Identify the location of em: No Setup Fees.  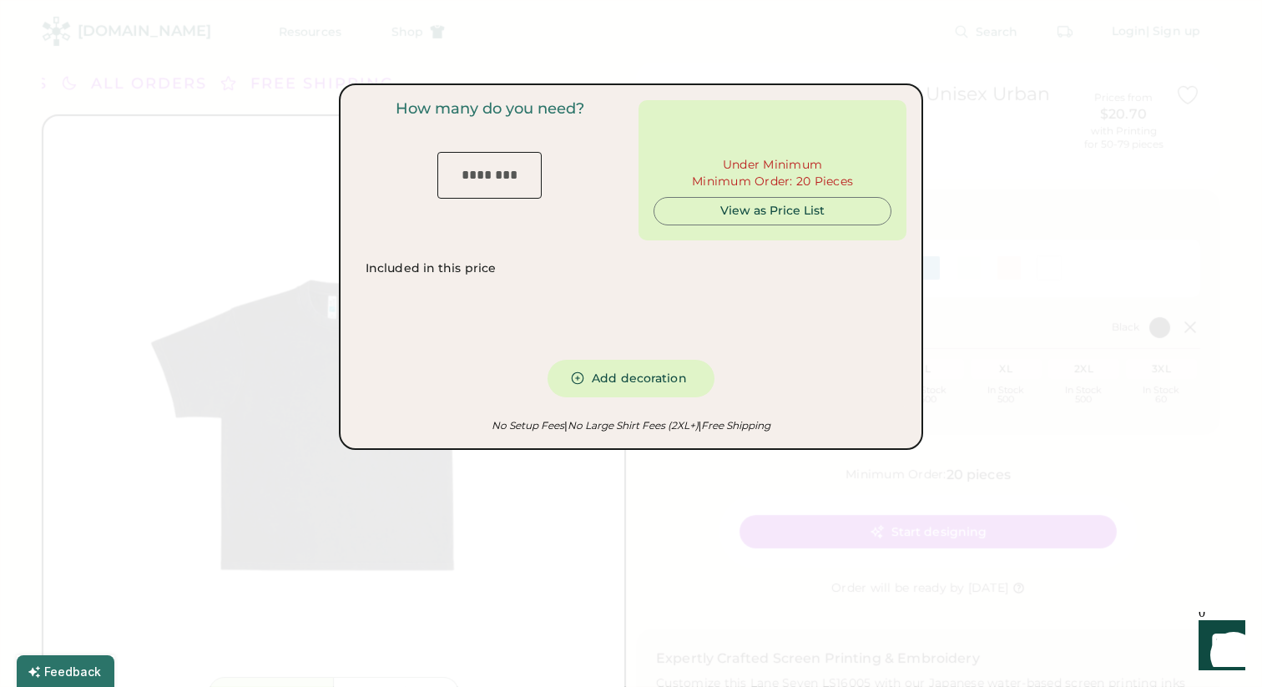
(528, 425).